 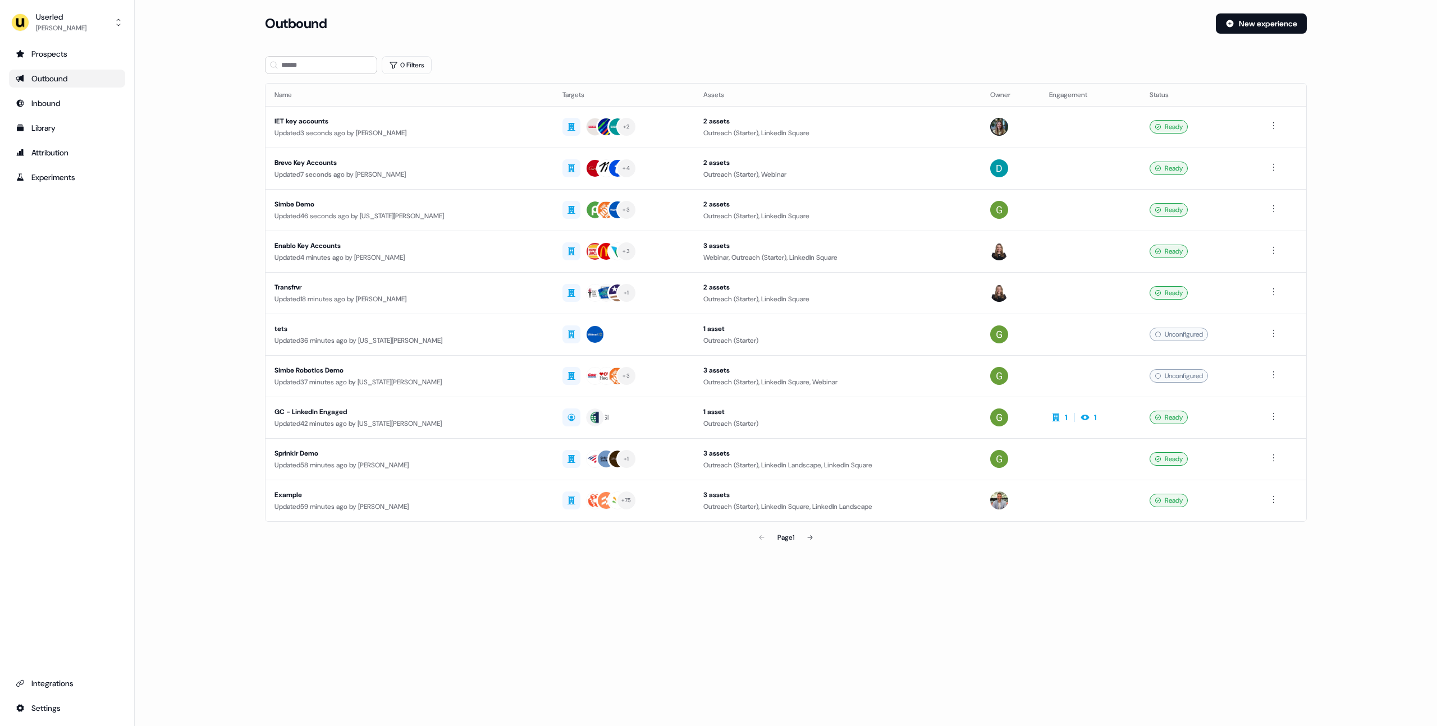 What do you see at coordinates (296, 24) in the screenshot?
I see `h3: Outbound` at bounding box center [296, 24].